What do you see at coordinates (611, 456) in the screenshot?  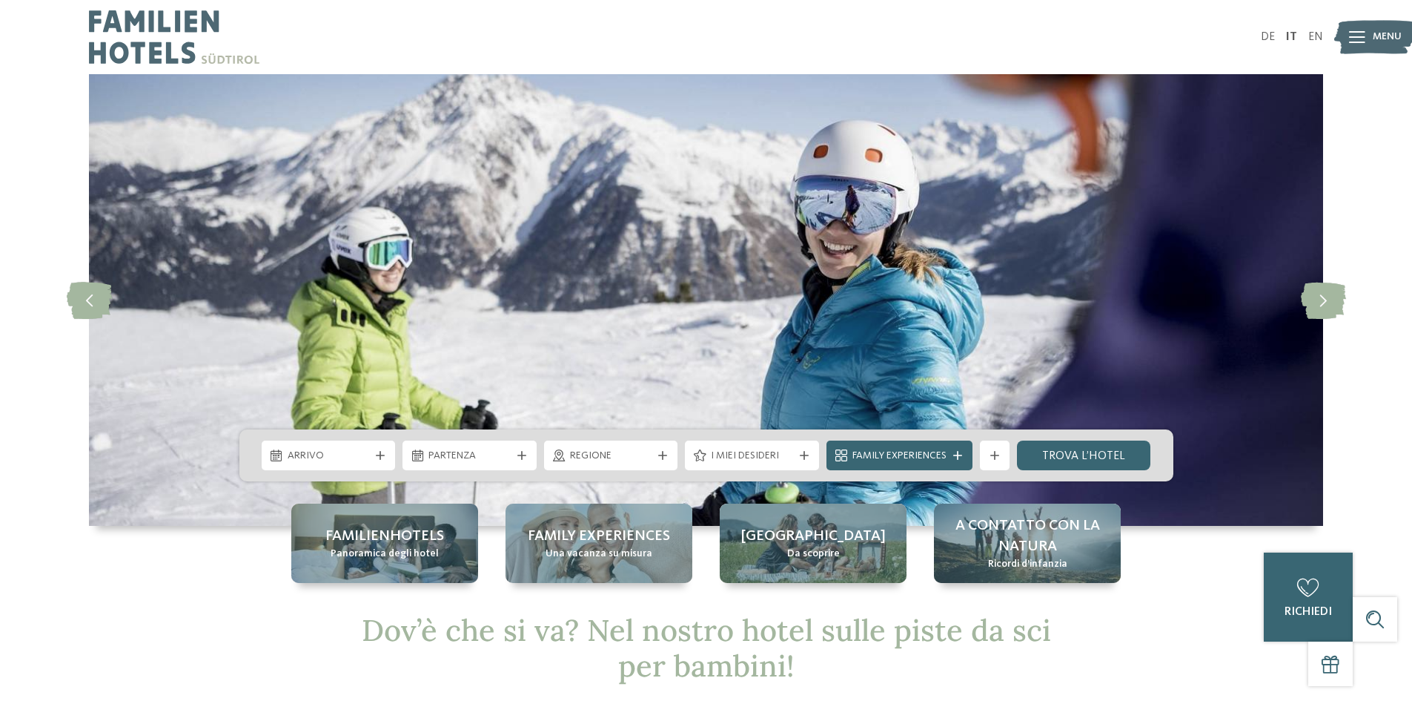 I see `span: Regione` at bounding box center [611, 456].